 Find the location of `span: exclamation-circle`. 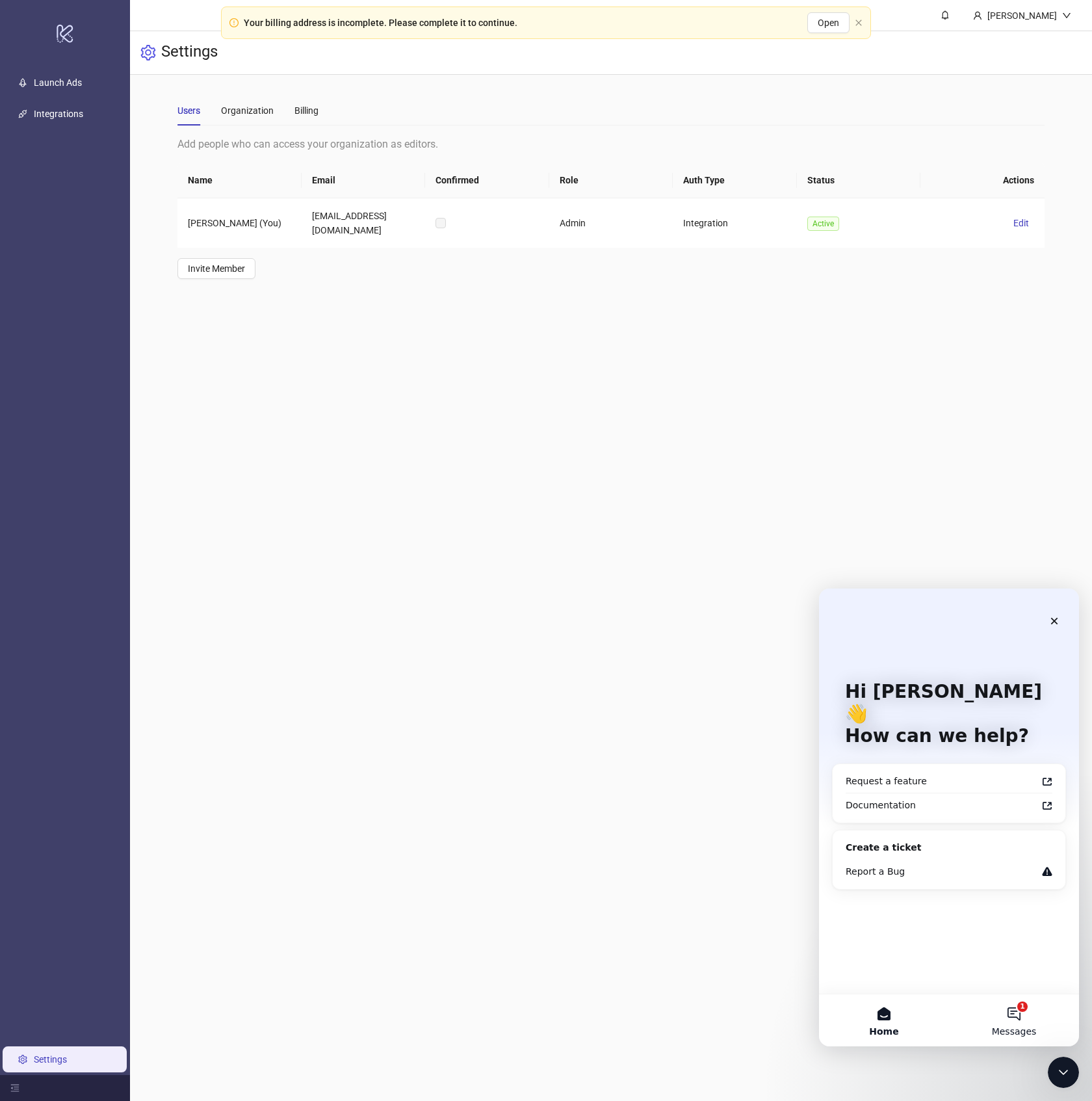

span: exclamation-circle is located at coordinates (234, 23).